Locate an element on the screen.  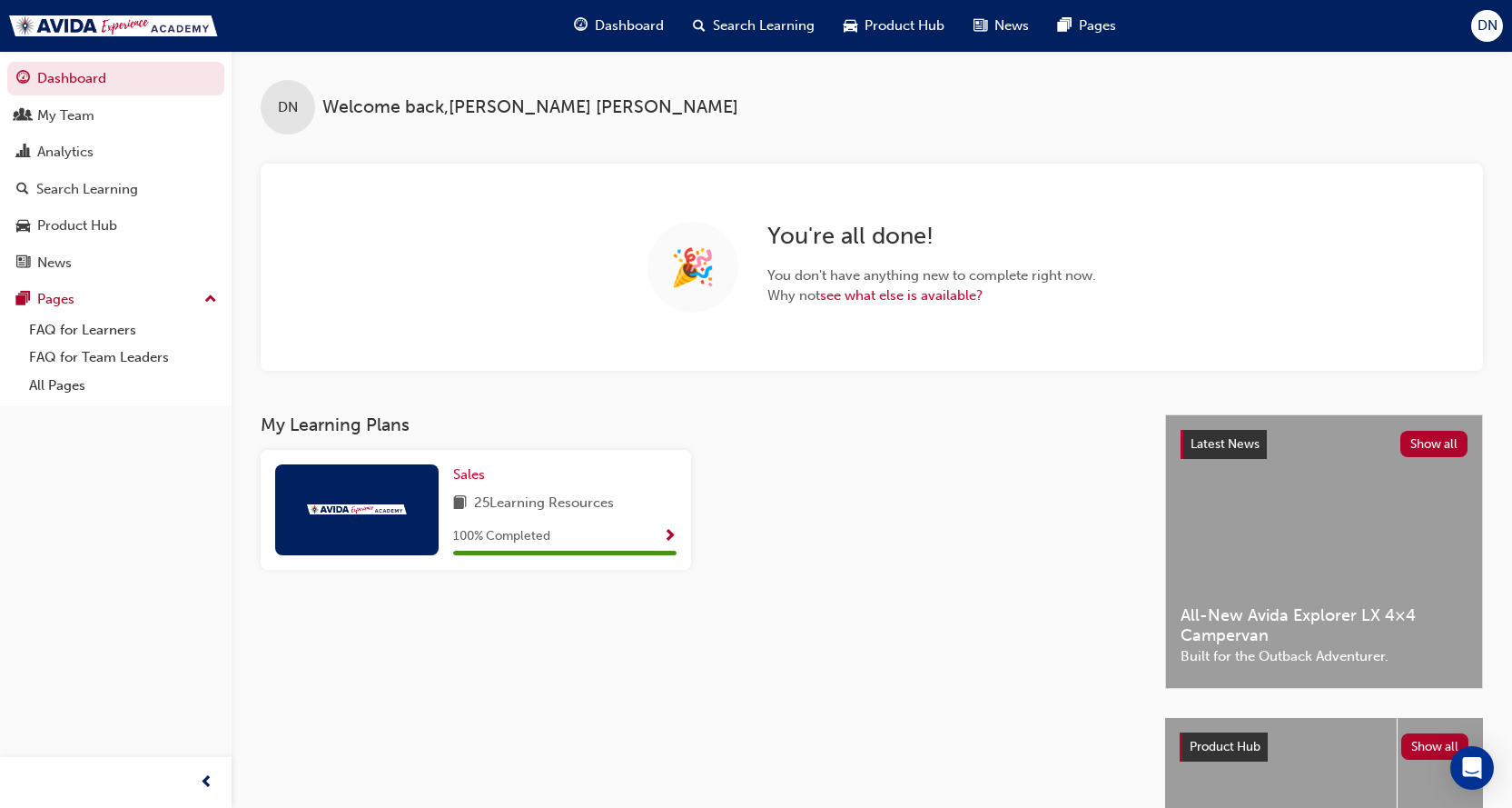
a: guage-iconDashboard is located at coordinates (619, 25).